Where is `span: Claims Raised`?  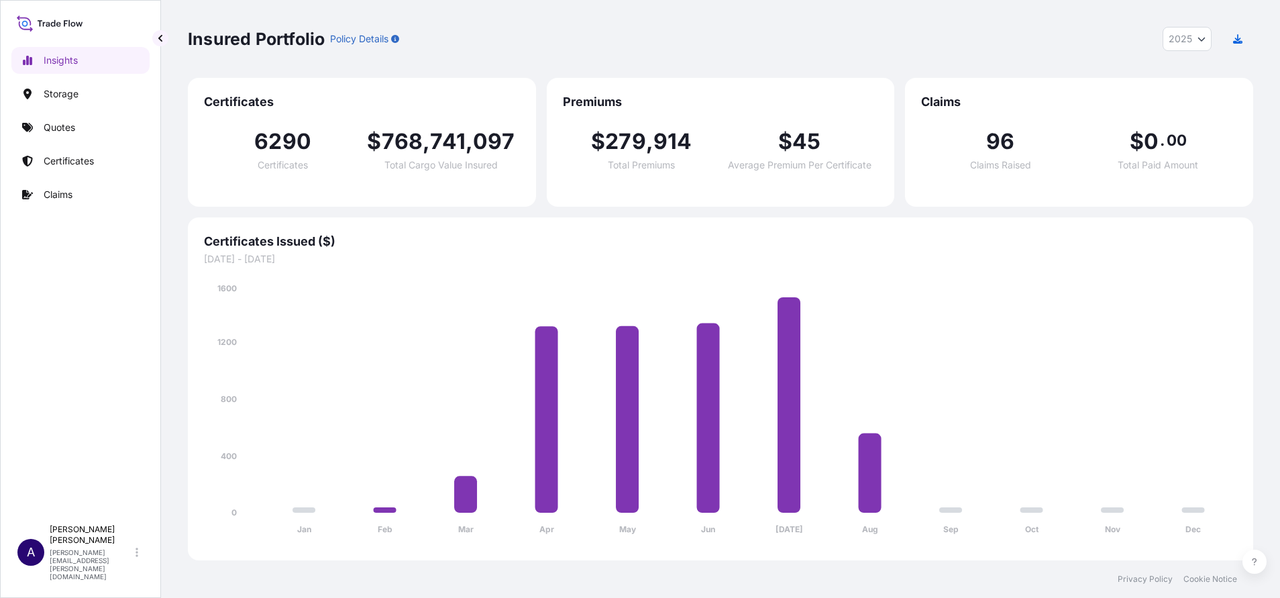 span: Claims Raised is located at coordinates (1000, 165).